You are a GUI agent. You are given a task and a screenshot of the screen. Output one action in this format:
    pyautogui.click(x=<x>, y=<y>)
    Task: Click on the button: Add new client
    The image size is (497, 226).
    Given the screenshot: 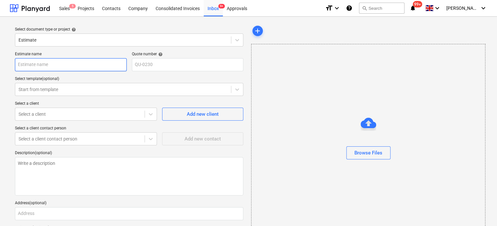 What is the action you would take?
    pyautogui.click(x=203, y=114)
    